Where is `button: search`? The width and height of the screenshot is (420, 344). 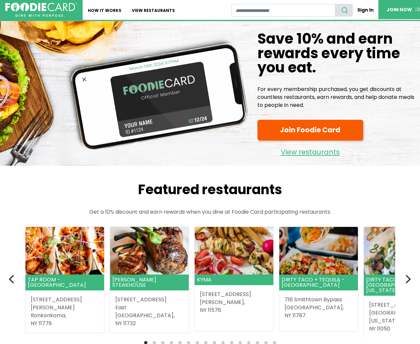 button: search is located at coordinates (344, 10).